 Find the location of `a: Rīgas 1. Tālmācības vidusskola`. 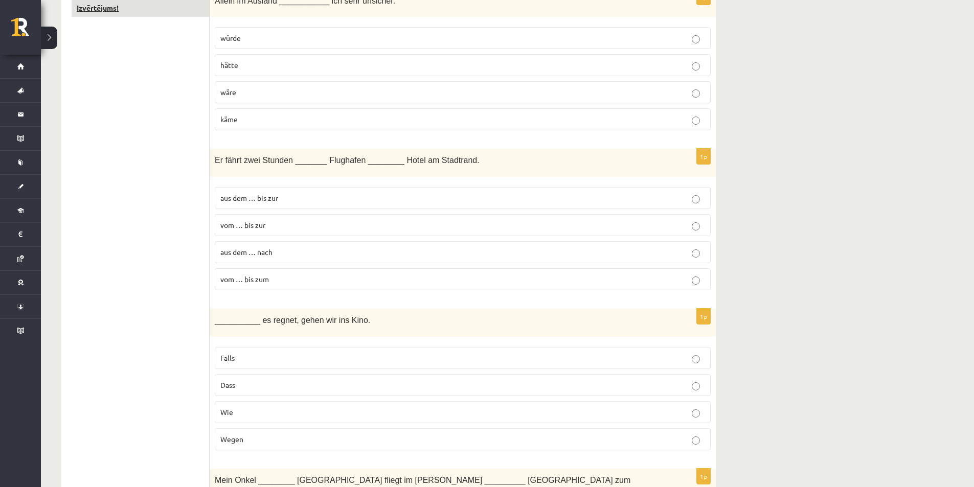

a: Rīgas 1. Tālmācības vidusskola is located at coordinates (26, 31).